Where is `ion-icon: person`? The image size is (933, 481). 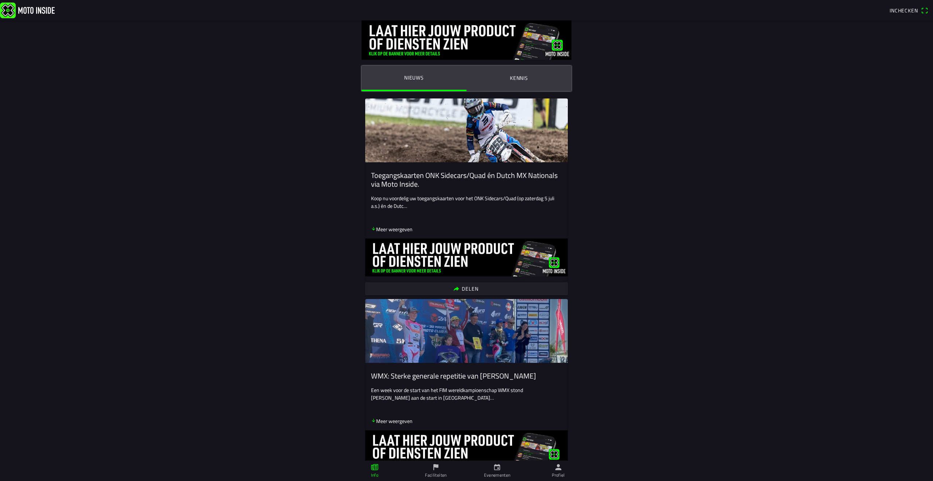 ion-icon: person is located at coordinates (558, 467).